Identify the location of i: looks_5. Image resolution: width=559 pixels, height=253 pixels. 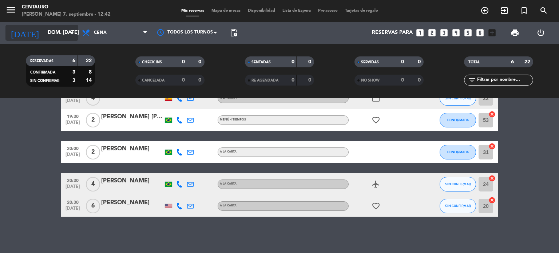
(468, 33).